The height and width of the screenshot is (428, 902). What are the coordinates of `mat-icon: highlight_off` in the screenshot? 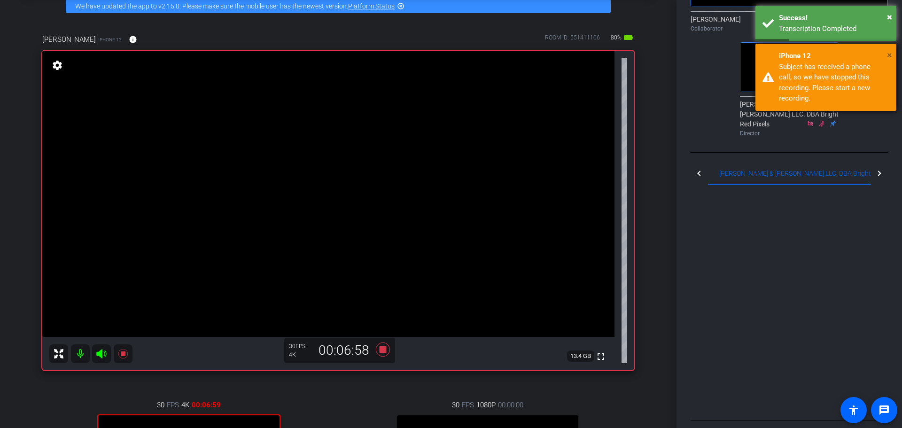 It's located at (401, 6).